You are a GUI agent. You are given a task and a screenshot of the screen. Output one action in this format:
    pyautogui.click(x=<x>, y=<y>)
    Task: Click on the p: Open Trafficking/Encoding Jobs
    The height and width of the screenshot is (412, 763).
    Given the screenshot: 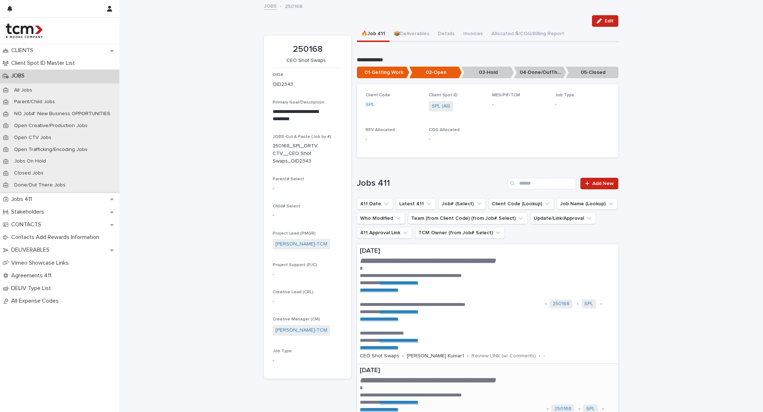 What is the action you would take?
    pyautogui.click(x=51, y=149)
    